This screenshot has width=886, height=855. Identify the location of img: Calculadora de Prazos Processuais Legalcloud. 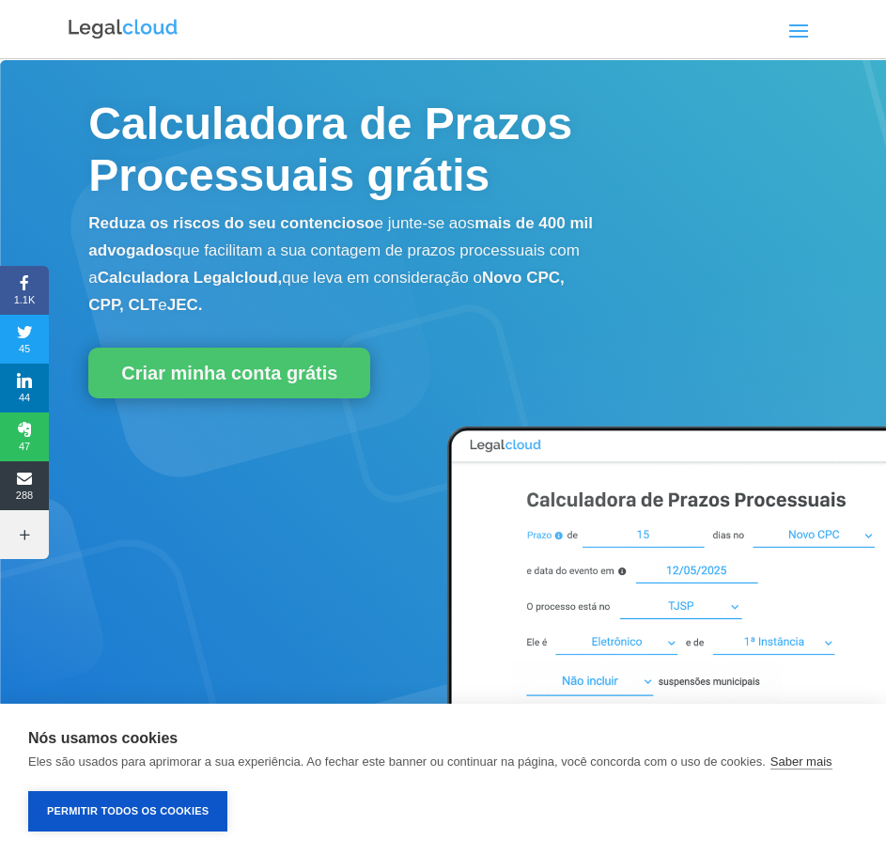
(627, 619).